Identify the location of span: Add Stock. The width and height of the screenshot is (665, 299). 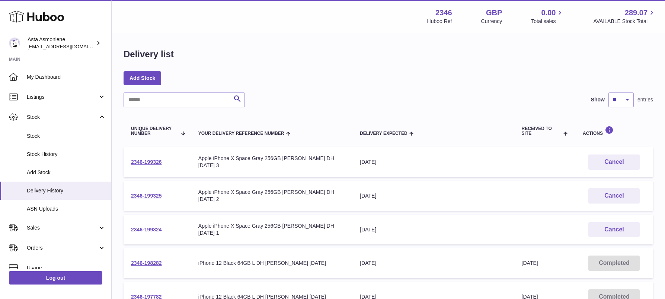
(66, 173).